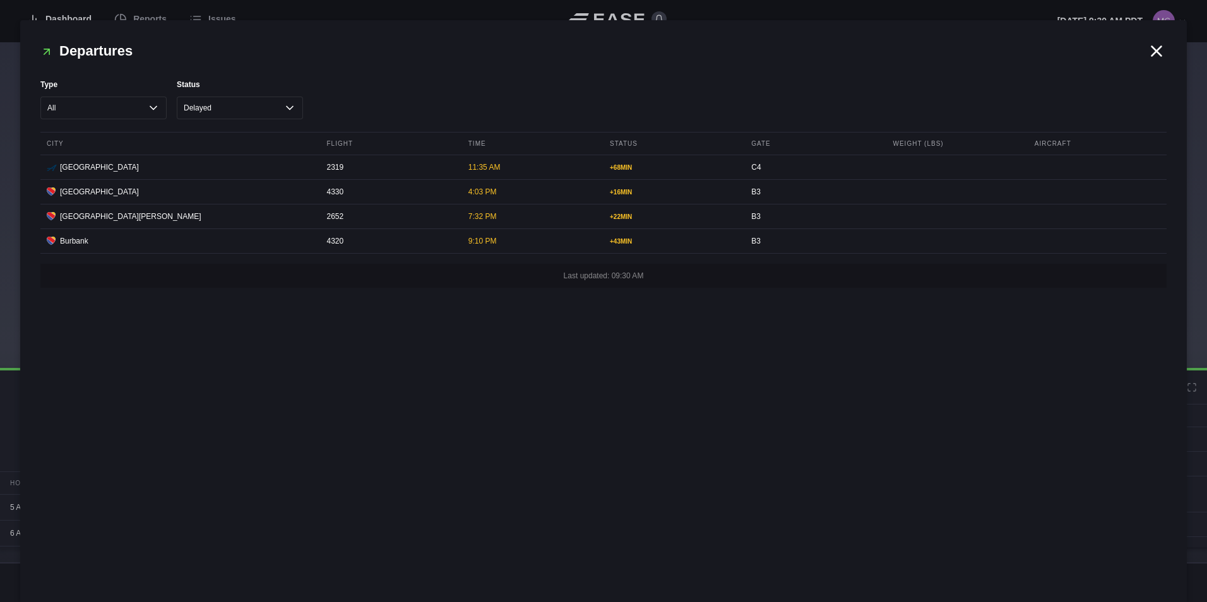  What do you see at coordinates (179, 143) in the screenshot?
I see `div: City` at bounding box center [179, 143].